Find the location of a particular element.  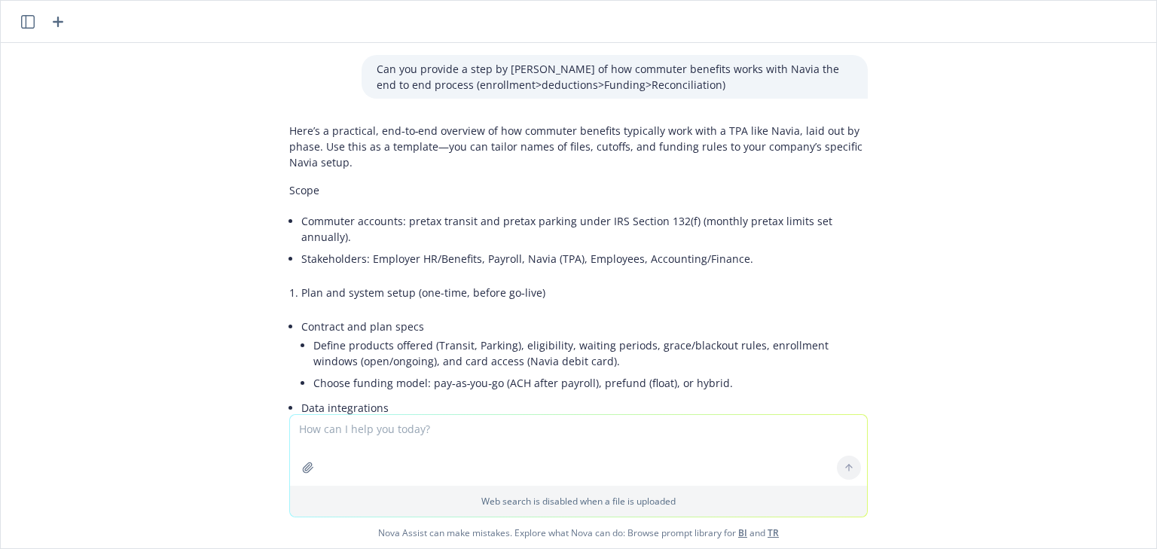

li: Commuter accounts: pretax transit and pretax parking under IRS Section 132(f) (monthly pretax lim... is located at coordinates (584, 229).